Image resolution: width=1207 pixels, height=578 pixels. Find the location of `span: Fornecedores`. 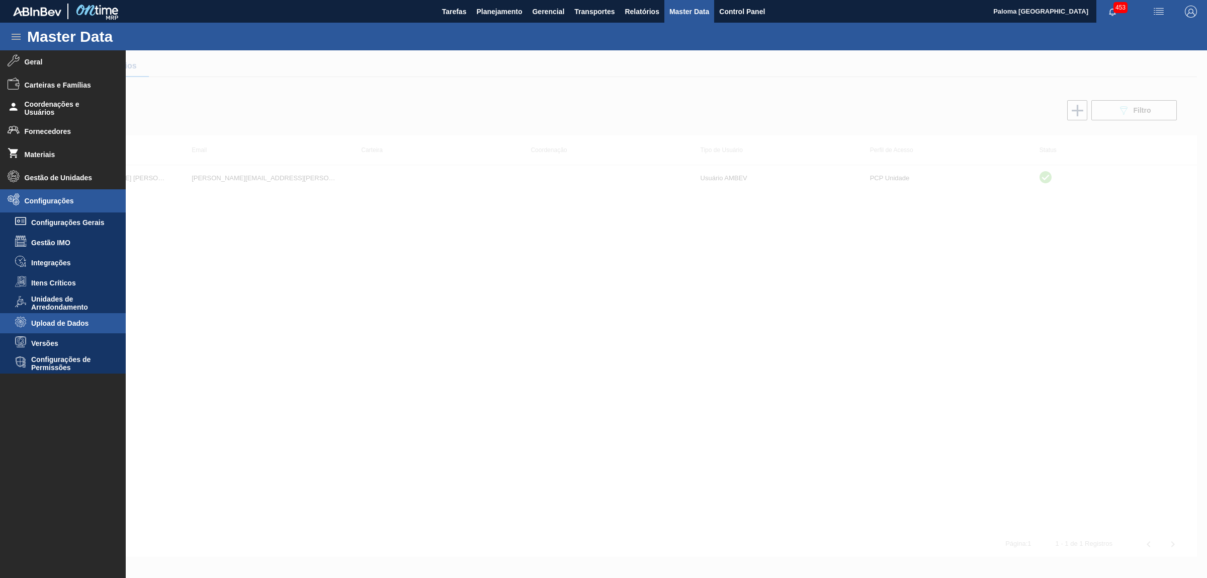

span: Fornecedores is located at coordinates (66, 131).